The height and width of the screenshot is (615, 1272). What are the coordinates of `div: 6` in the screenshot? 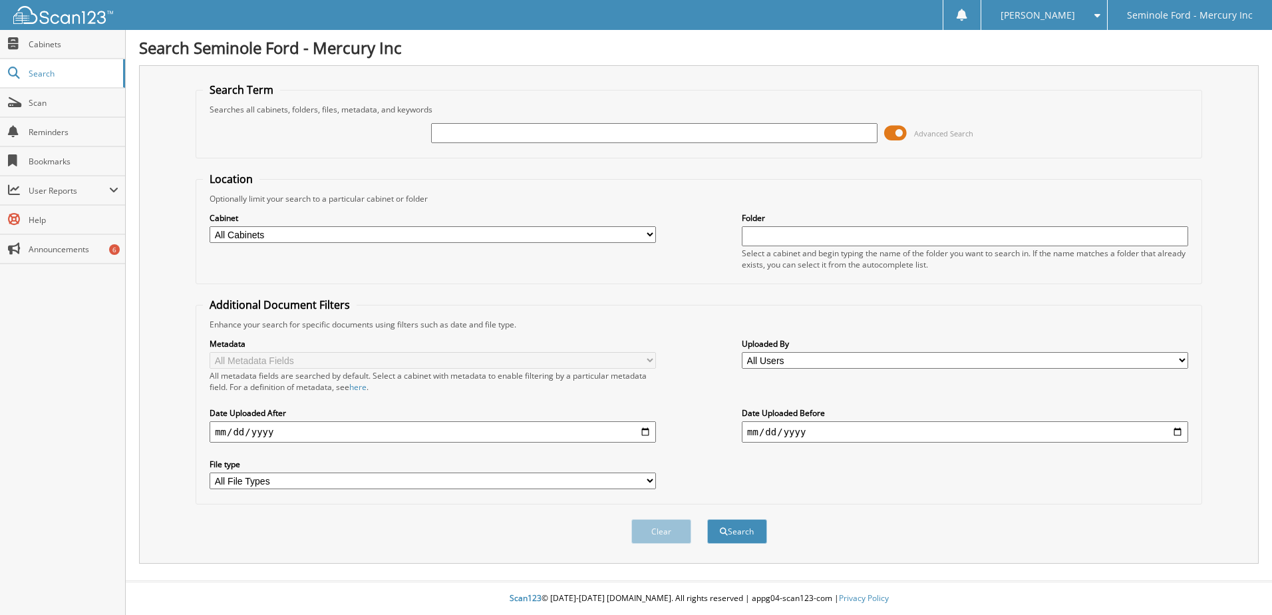 It's located at (114, 250).